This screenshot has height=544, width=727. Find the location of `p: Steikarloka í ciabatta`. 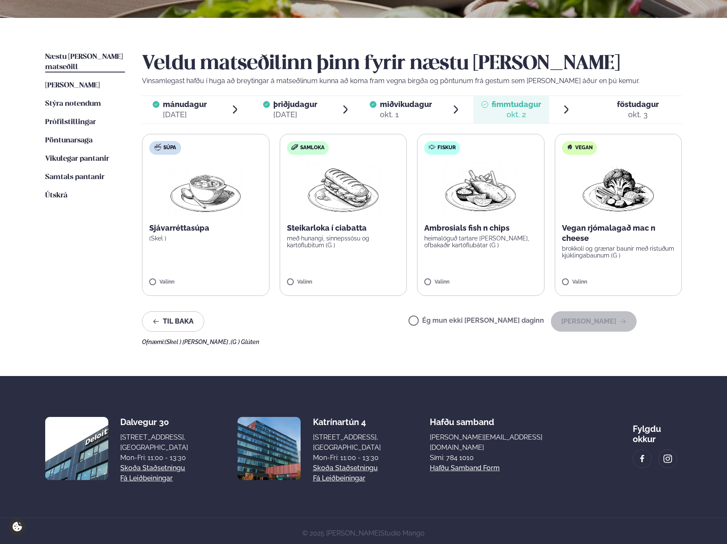

p: Steikarloka í ciabatta is located at coordinates (343, 228).